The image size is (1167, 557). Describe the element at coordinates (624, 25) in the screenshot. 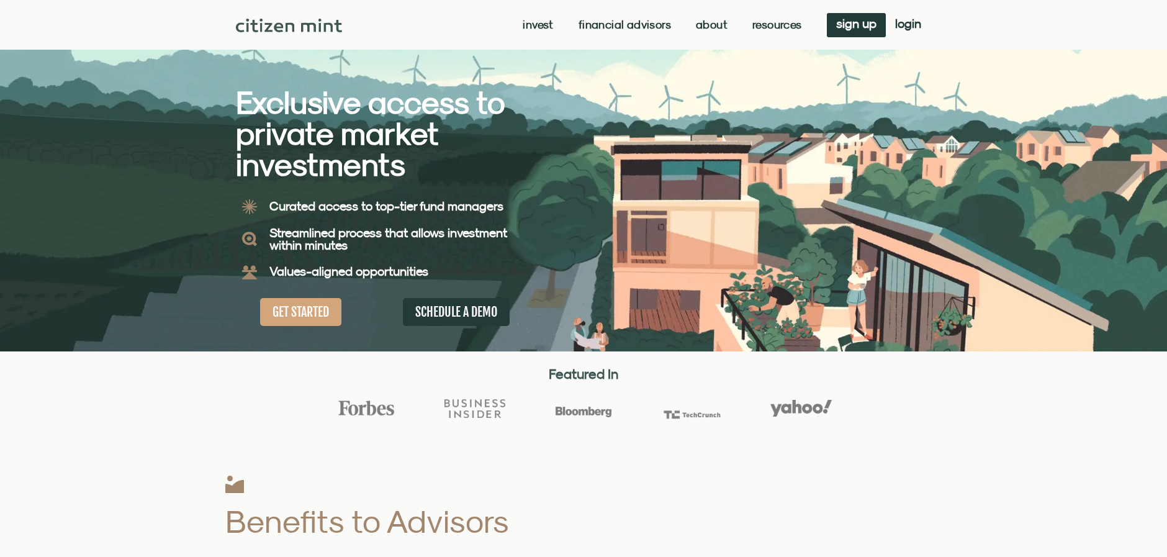

I see `a: Financial Advisors` at that location.